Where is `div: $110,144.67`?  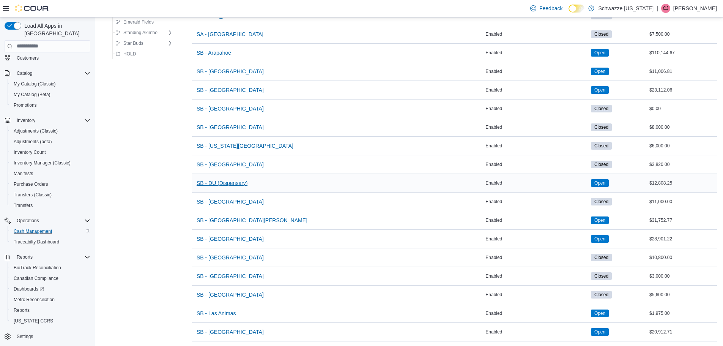 div: $110,144.67 is located at coordinates (682, 53).